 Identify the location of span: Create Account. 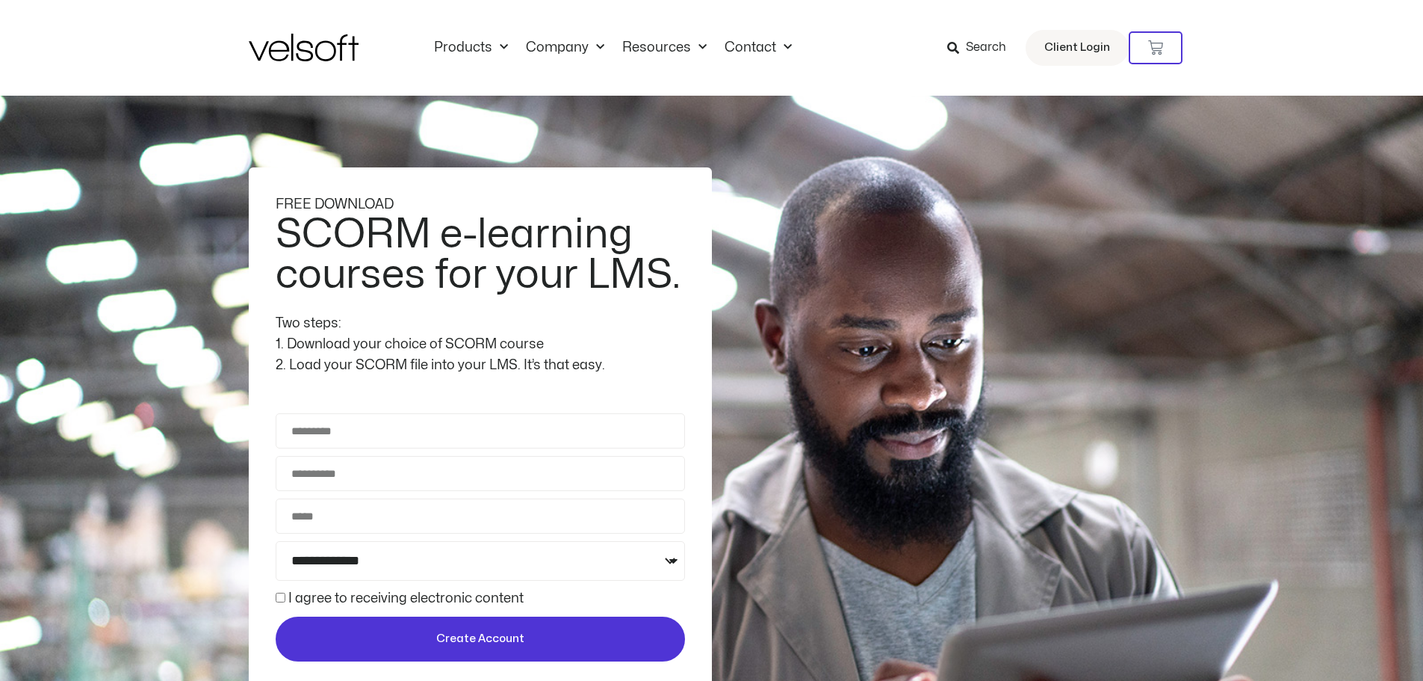
(480, 639).